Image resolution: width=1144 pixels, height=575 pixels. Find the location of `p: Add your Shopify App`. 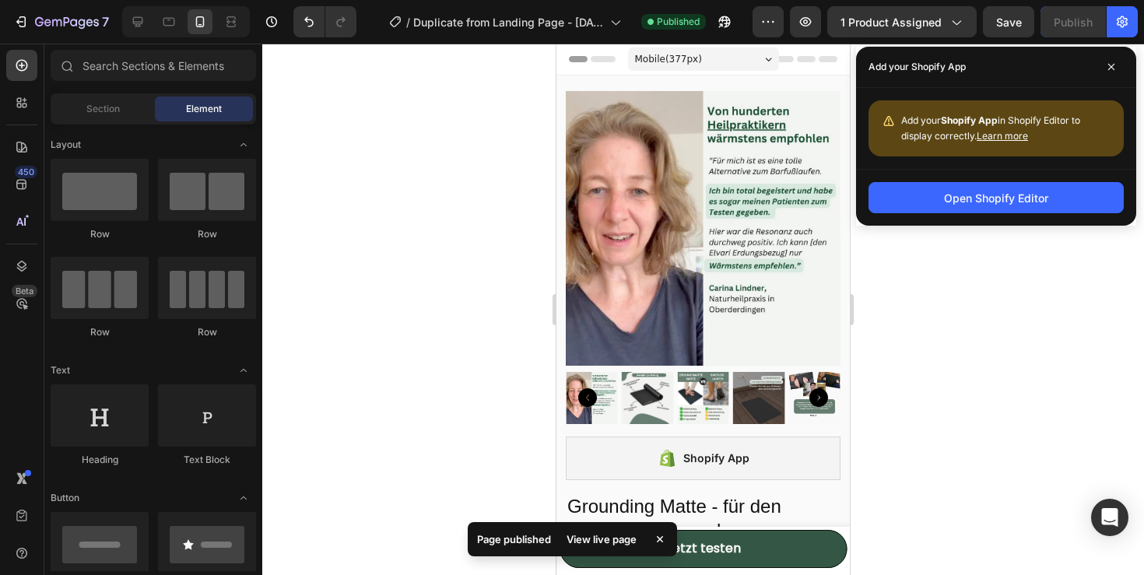

p: Add your Shopify App is located at coordinates (917, 67).